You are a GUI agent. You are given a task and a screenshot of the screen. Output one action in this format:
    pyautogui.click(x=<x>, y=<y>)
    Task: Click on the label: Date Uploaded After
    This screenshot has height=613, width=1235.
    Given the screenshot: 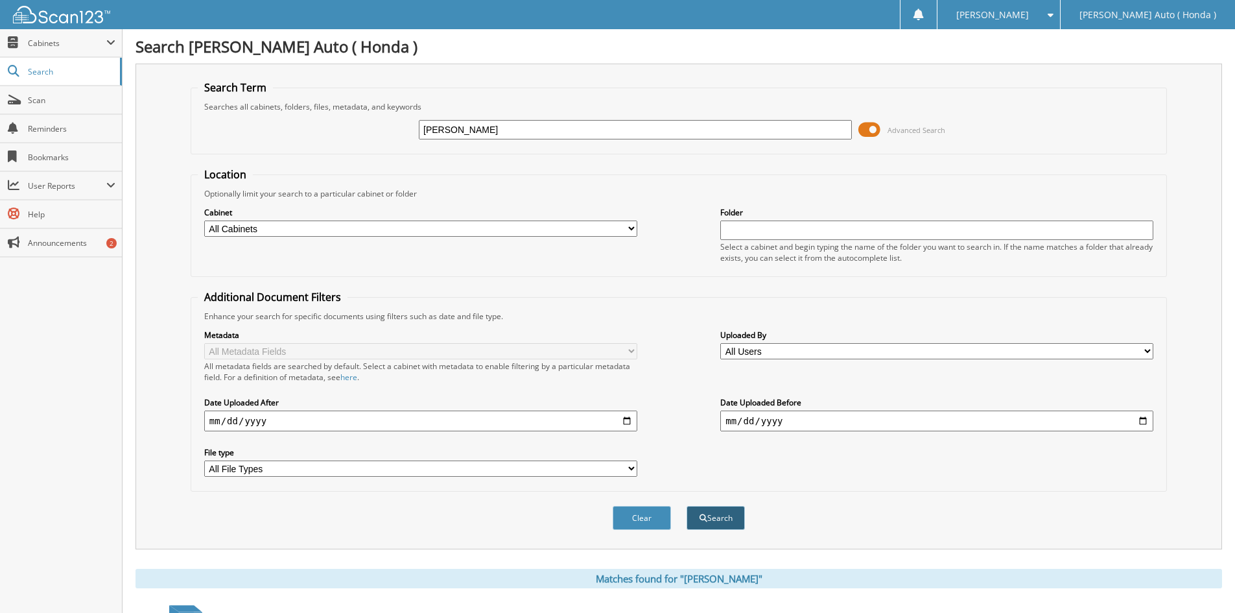 What is the action you would take?
    pyautogui.click(x=421, y=402)
    